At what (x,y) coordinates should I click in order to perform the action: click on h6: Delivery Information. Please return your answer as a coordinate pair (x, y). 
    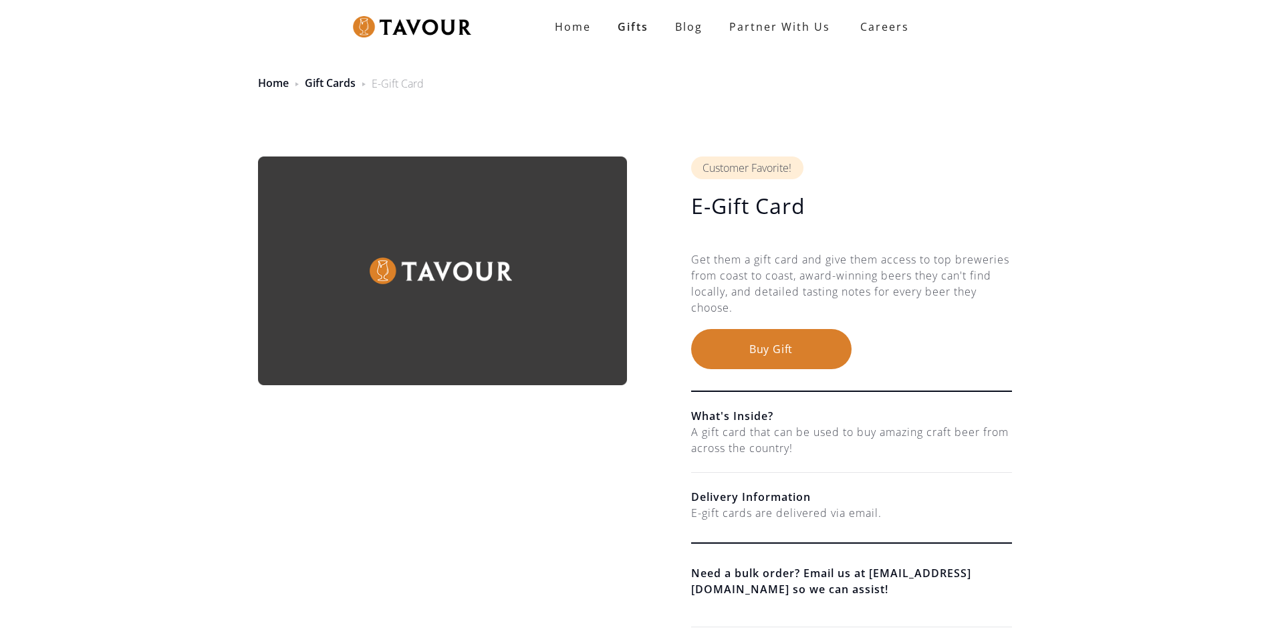
    Looking at the image, I should click on (851, 497).